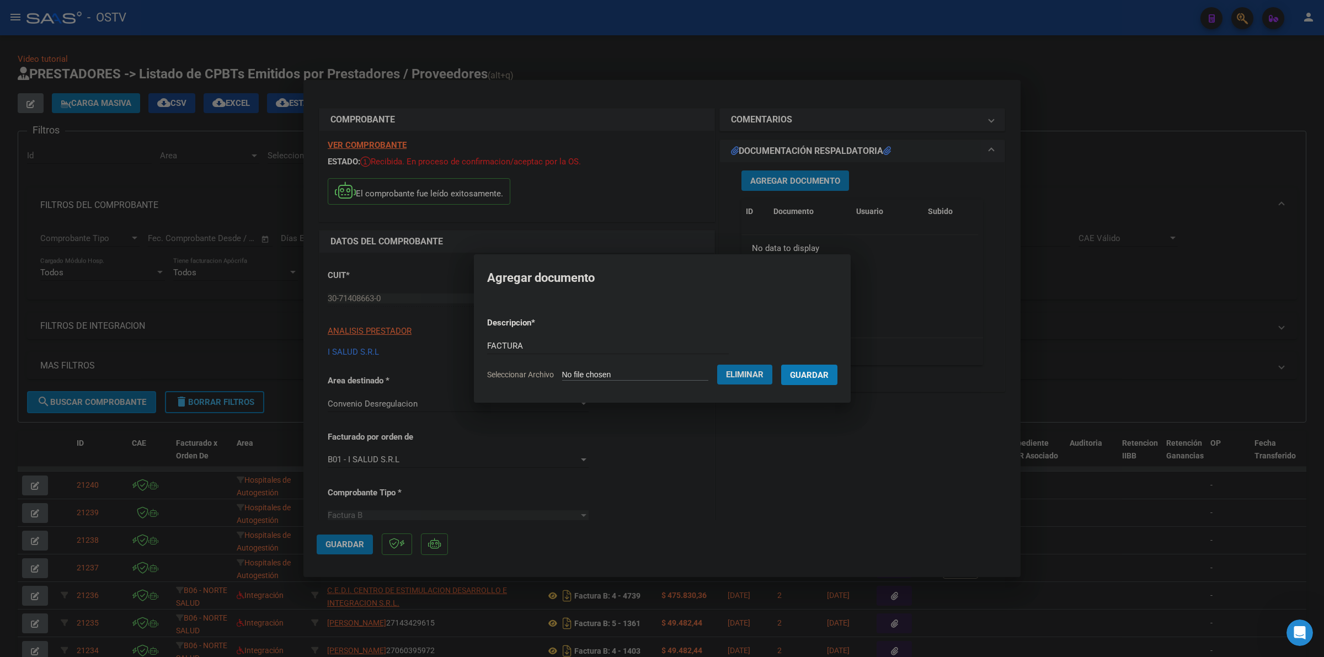  Describe the element at coordinates (745, 374) in the screenshot. I see `span: Eliminar` at that location.